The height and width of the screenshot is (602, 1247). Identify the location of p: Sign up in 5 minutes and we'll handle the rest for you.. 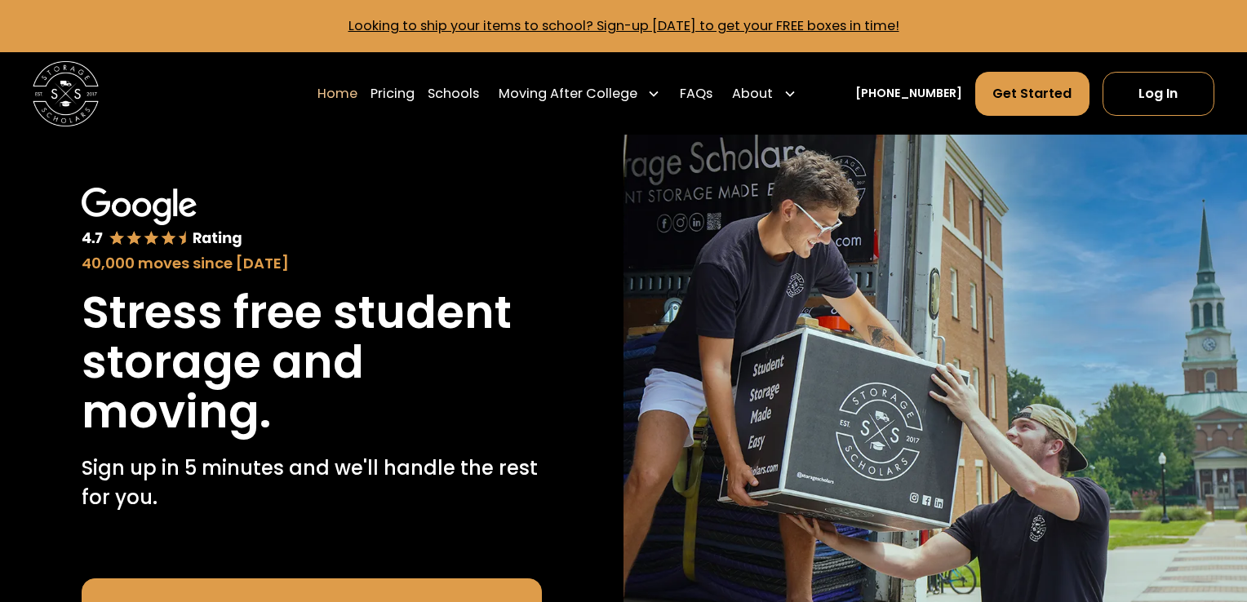
(312, 483).